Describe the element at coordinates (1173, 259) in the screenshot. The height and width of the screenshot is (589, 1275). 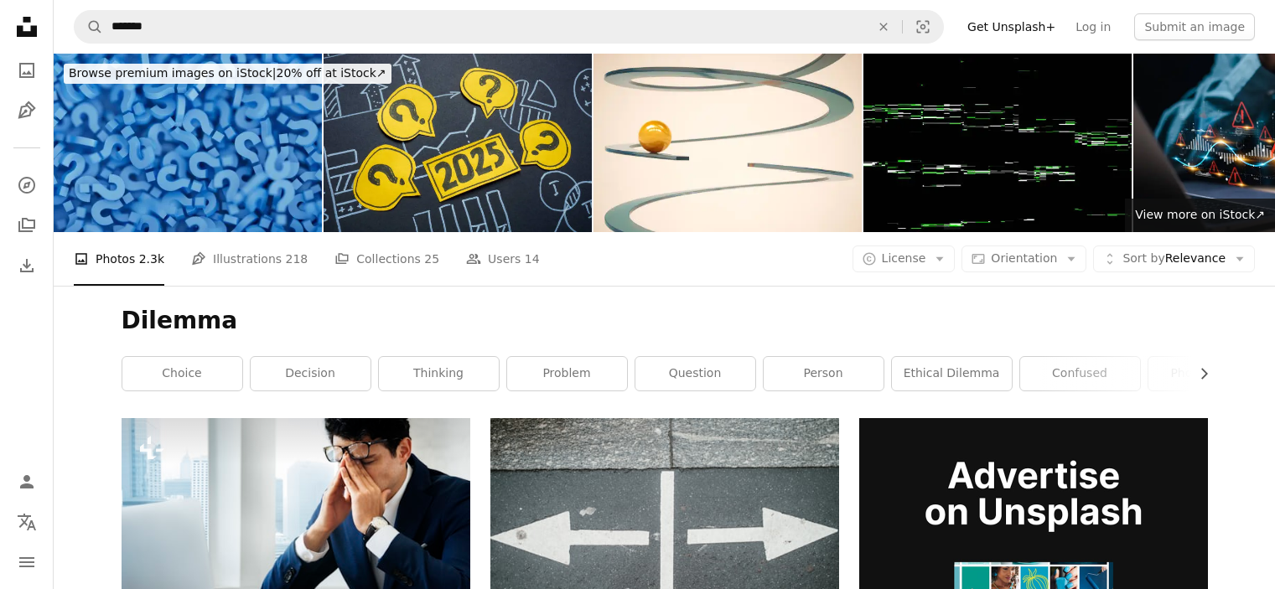
I see `span: Relevance` at that location.